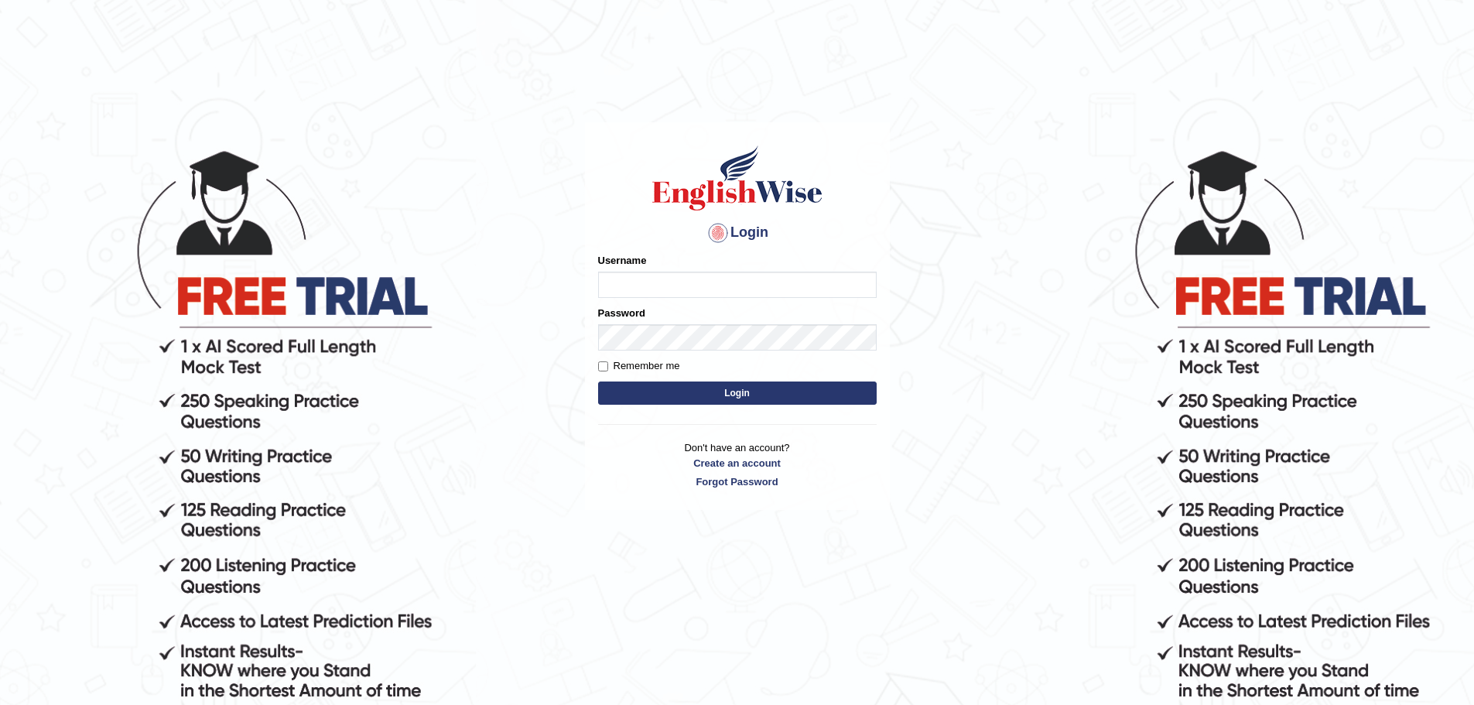 This screenshot has height=705, width=1474. I want to click on label: Username, so click(622, 260).